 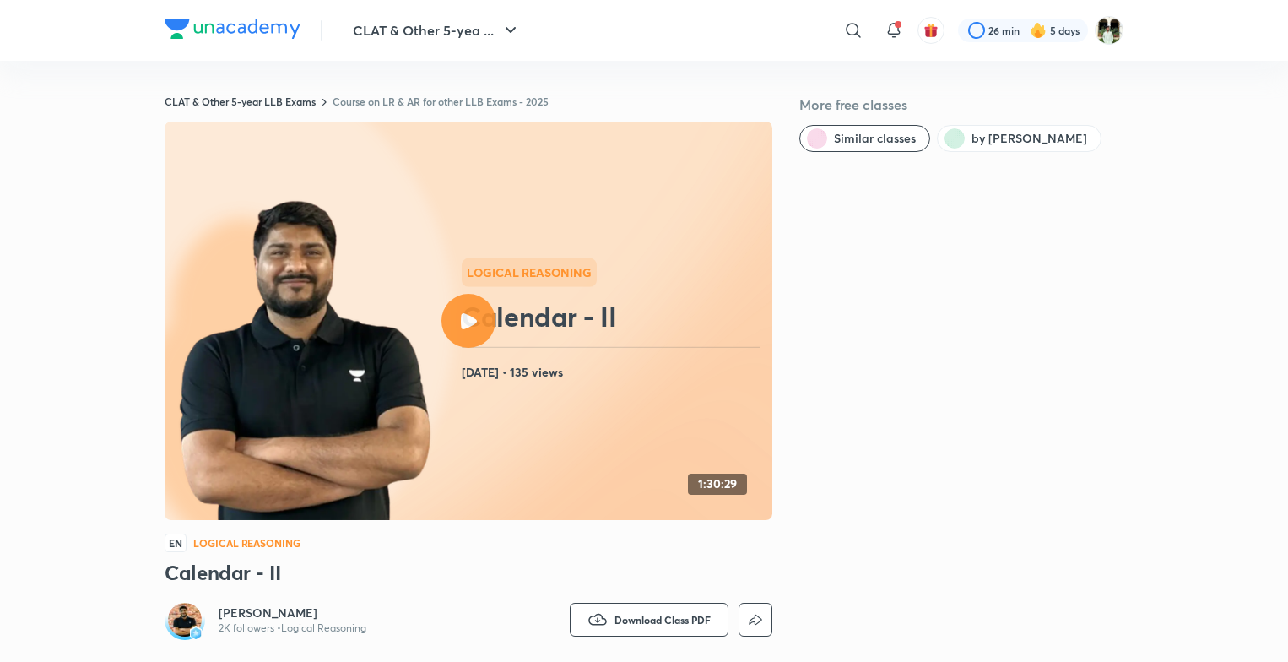 I want to click on h4: 1:30:29, so click(x=717, y=484).